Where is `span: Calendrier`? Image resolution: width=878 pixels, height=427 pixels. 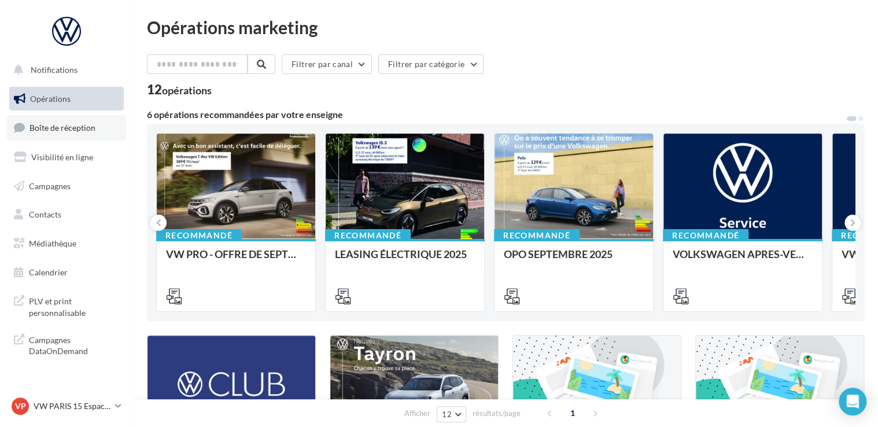
span: Calendrier is located at coordinates (48, 272).